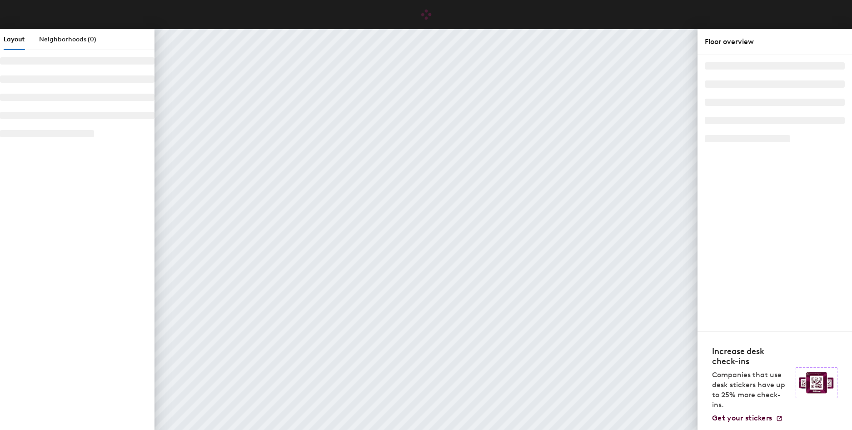  Describe the element at coordinates (742, 418) in the screenshot. I see `span: Get your stickers` at that location.